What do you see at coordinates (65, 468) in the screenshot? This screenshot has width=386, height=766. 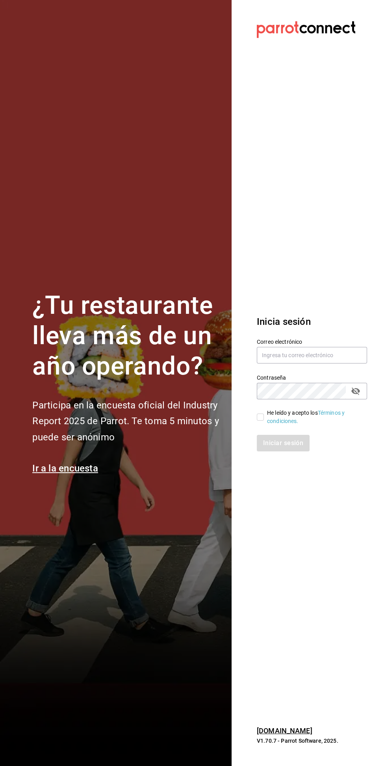 I see `a: Ir a la encuesta` at bounding box center [65, 468].